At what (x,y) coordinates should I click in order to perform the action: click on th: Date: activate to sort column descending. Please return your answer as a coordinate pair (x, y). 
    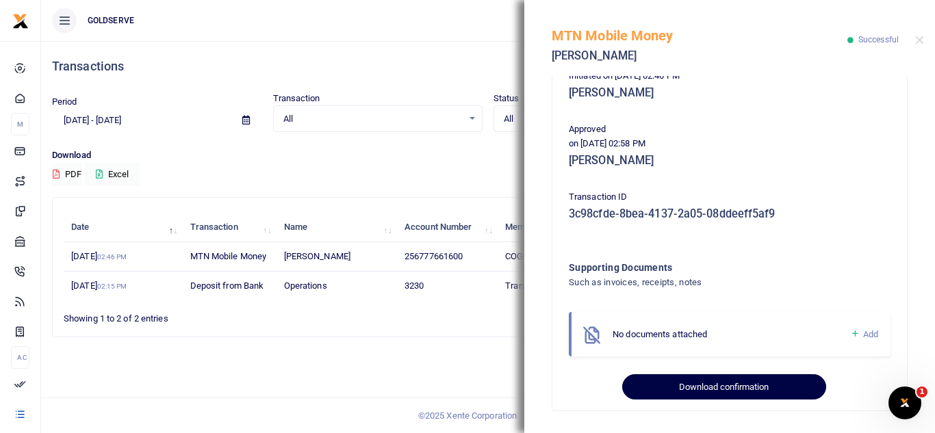
    Looking at the image, I should click on (123, 227).